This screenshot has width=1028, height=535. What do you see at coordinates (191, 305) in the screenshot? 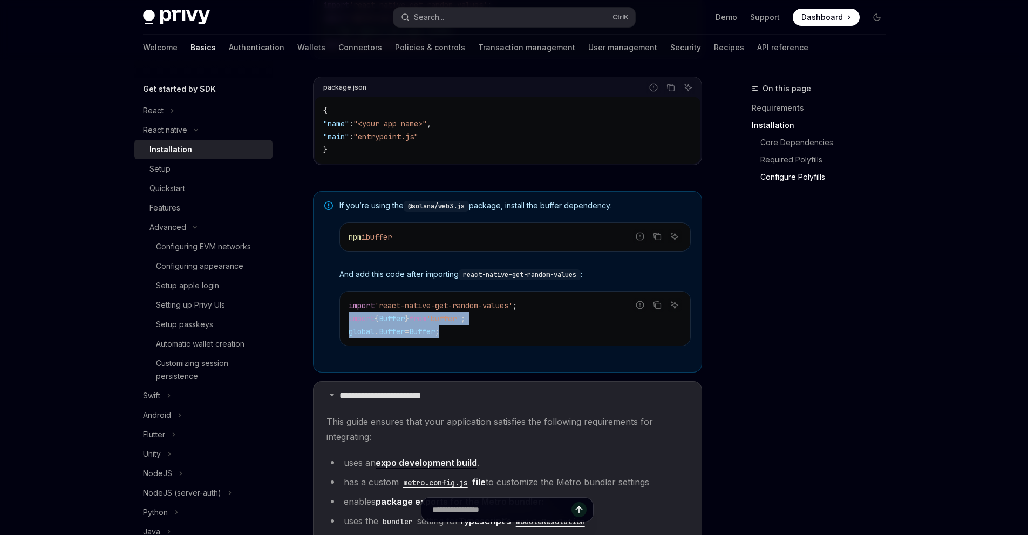
I see `div: Setting up Privy UIs` at bounding box center [191, 305].